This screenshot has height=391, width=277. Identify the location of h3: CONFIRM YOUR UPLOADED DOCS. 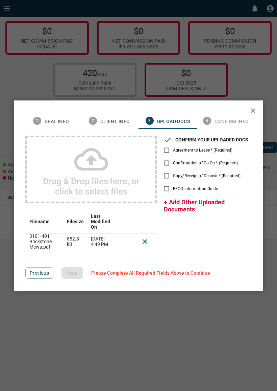
(212, 140).